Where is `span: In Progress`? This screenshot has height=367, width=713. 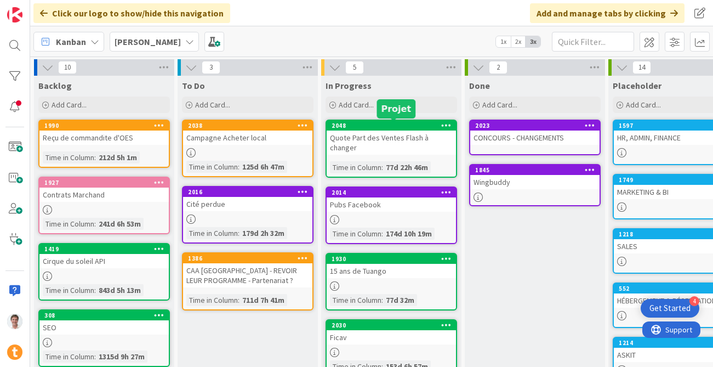
span: In Progress is located at coordinates (349, 86).